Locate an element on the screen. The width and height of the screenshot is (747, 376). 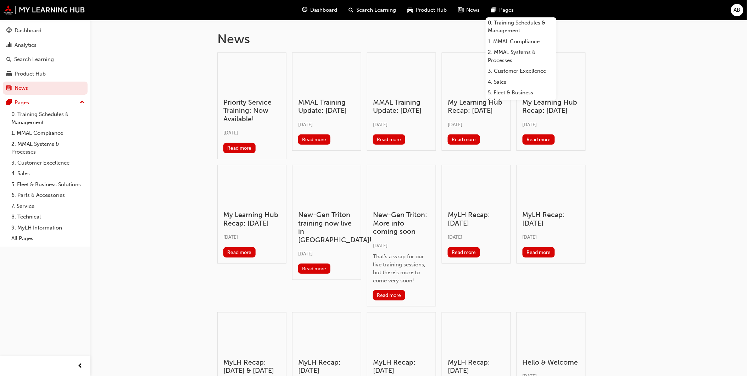
button: Pages is located at coordinates (45, 102).